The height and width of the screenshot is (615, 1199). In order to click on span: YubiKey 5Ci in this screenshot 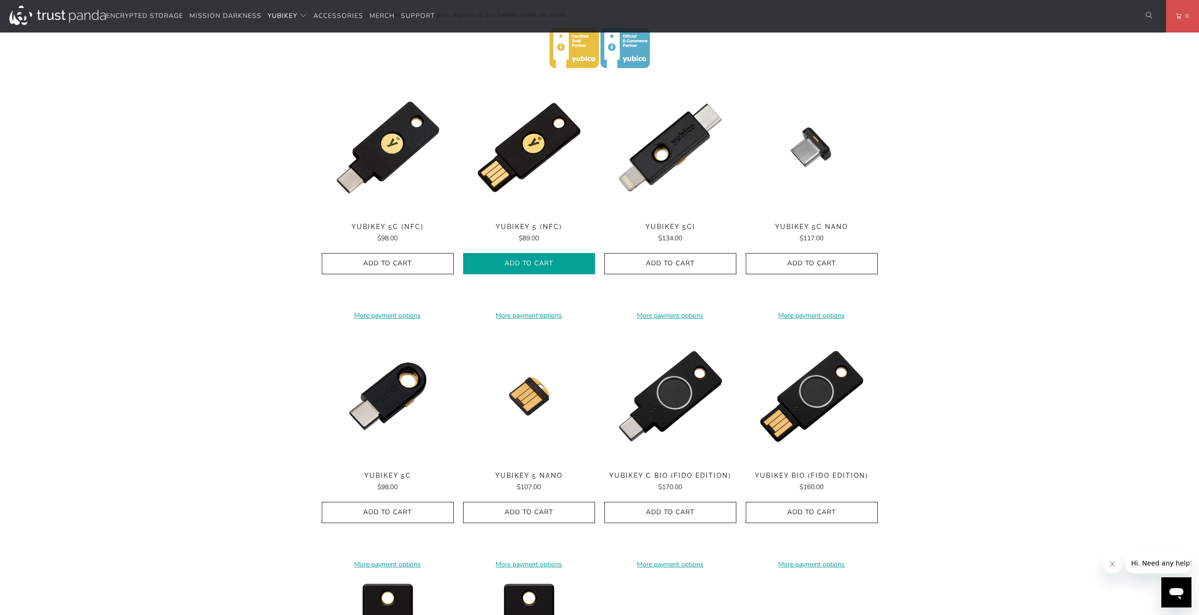, I will do `click(670, 227)`.